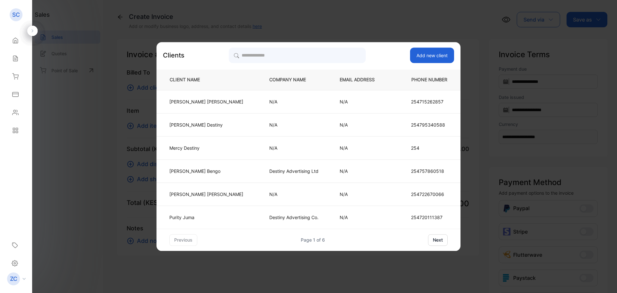 This screenshot has width=617, height=293. I want to click on p: 254757860518, so click(429, 171).